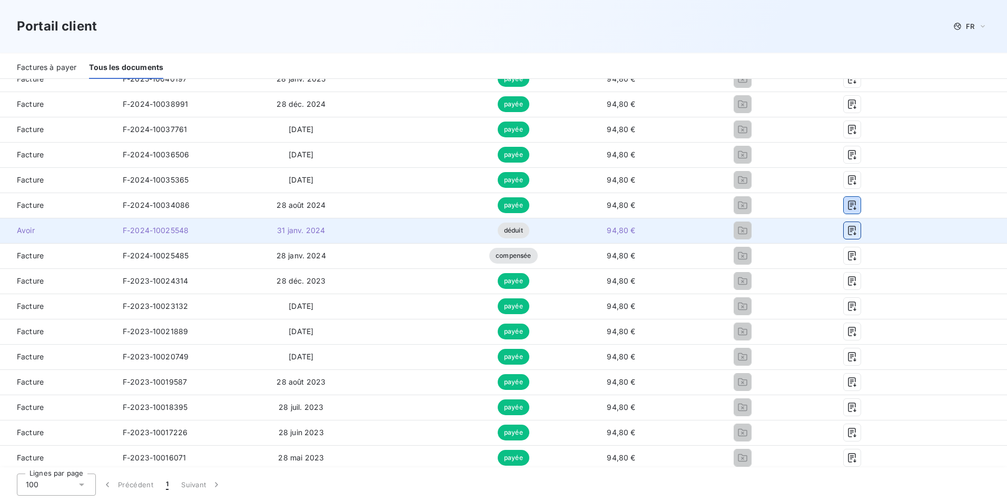 The image size is (1007, 502). What do you see at coordinates (155, 129) in the screenshot?
I see `span: F-2024-10037761` at bounding box center [155, 129].